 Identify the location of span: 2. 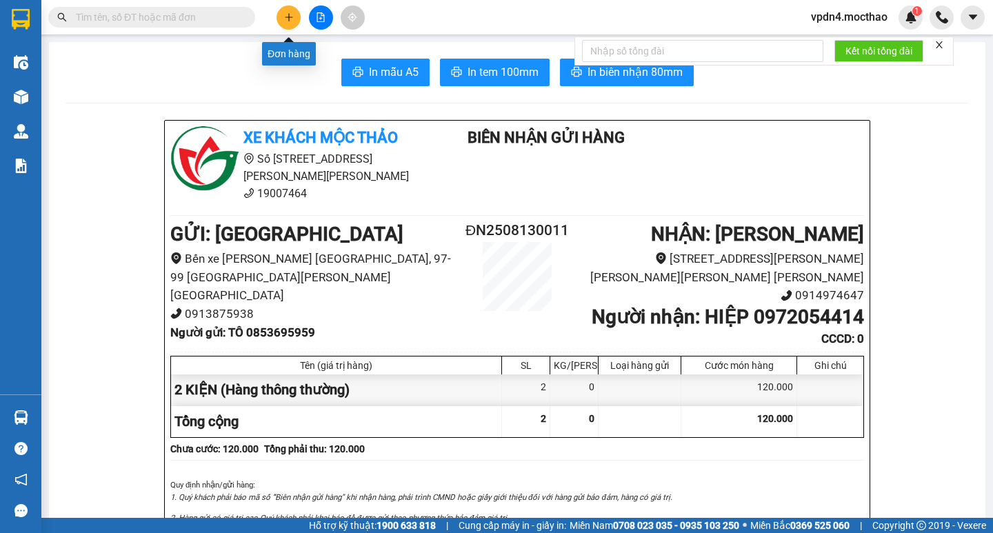
(544, 419).